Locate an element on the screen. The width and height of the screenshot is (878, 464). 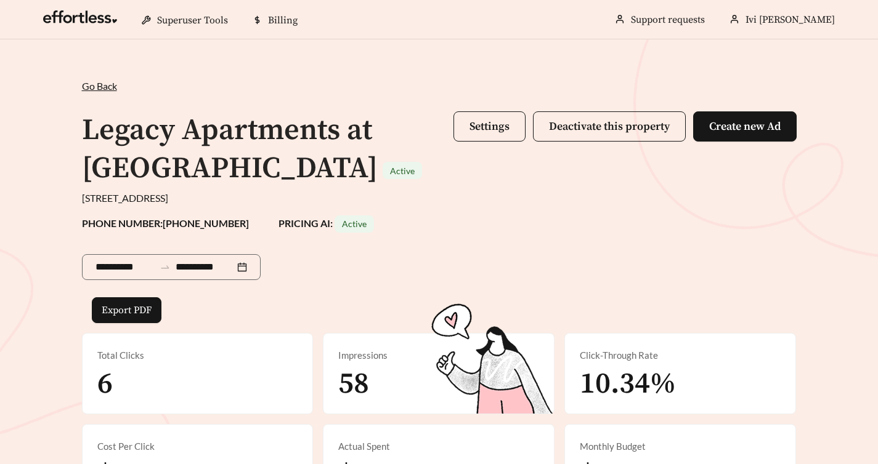
span: Go Back is located at coordinates (99, 86).